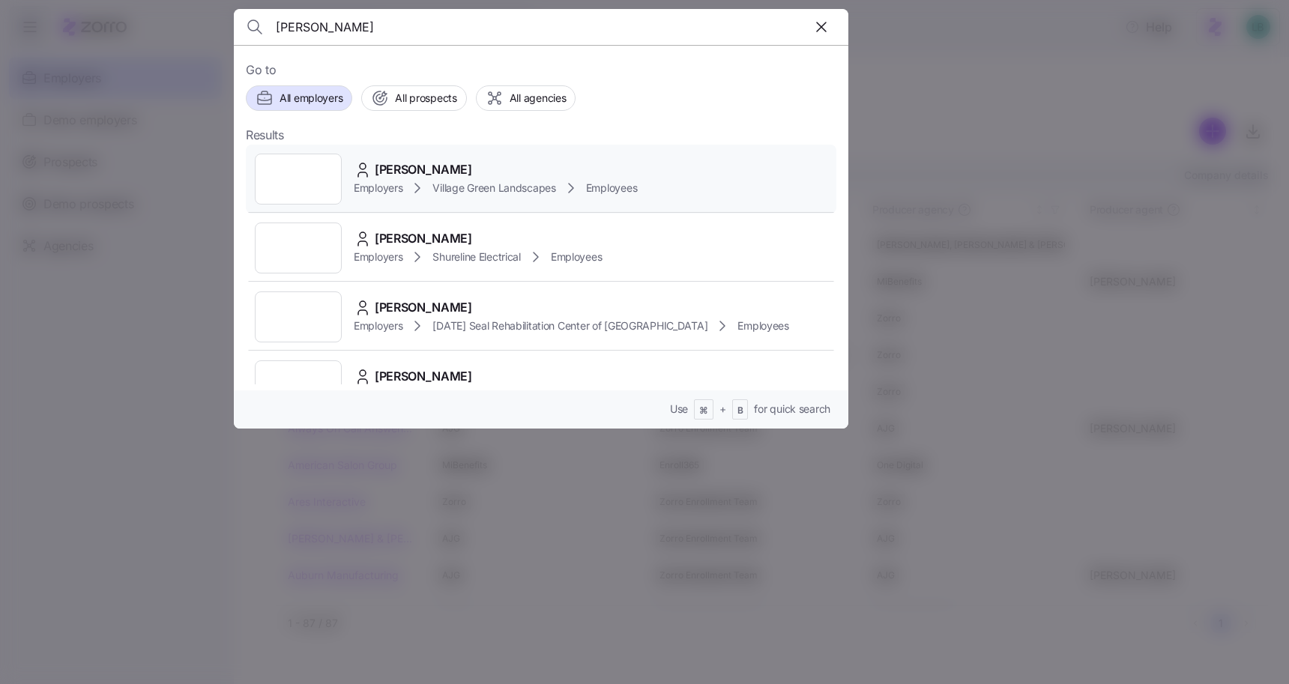  What do you see at coordinates (265, 135) in the screenshot?
I see `span: Results` at bounding box center [265, 135].